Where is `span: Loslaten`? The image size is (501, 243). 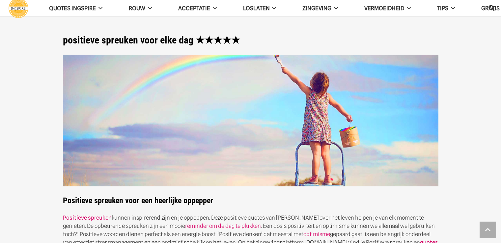
span: Loslaten is located at coordinates (256, 8).